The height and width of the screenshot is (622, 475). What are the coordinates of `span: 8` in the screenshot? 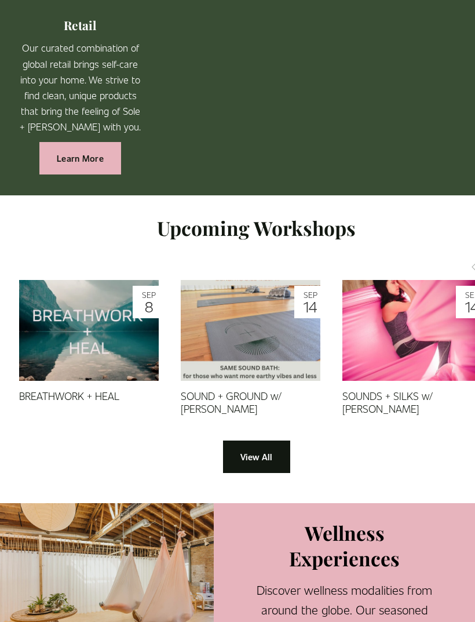 It's located at (149, 306).